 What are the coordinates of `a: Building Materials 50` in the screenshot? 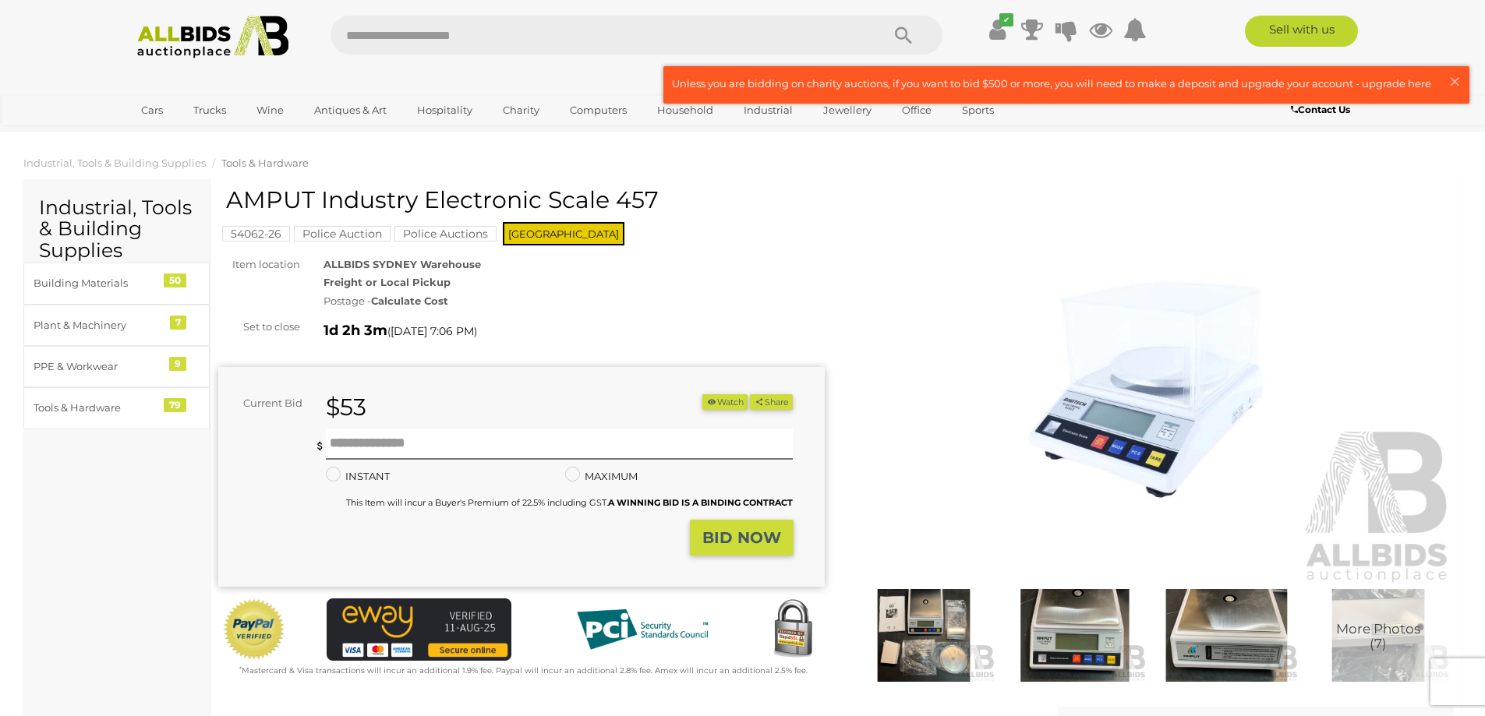 It's located at (116, 283).